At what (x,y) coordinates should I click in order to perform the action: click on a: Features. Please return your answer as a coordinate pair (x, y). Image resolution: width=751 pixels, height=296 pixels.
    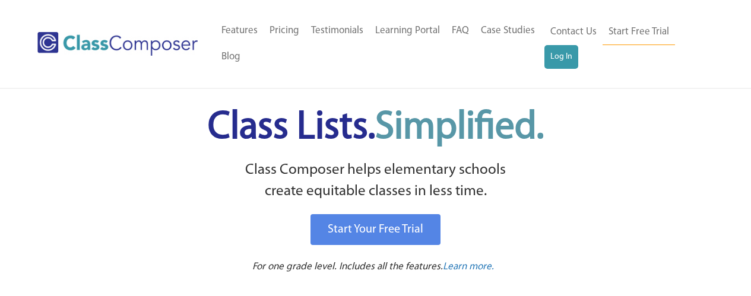
    Looking at the image, I should click on (239, 31).